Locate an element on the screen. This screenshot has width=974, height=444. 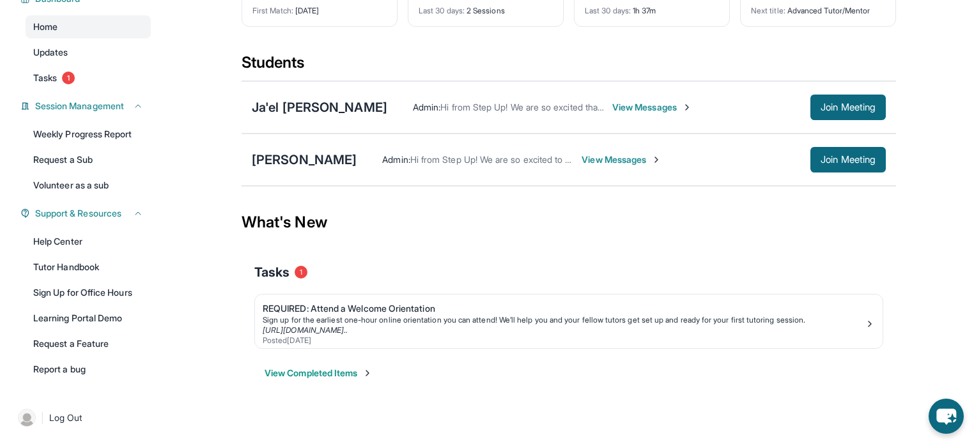
a: Sign Up for Office Hours is located at coordinates (88, 293).